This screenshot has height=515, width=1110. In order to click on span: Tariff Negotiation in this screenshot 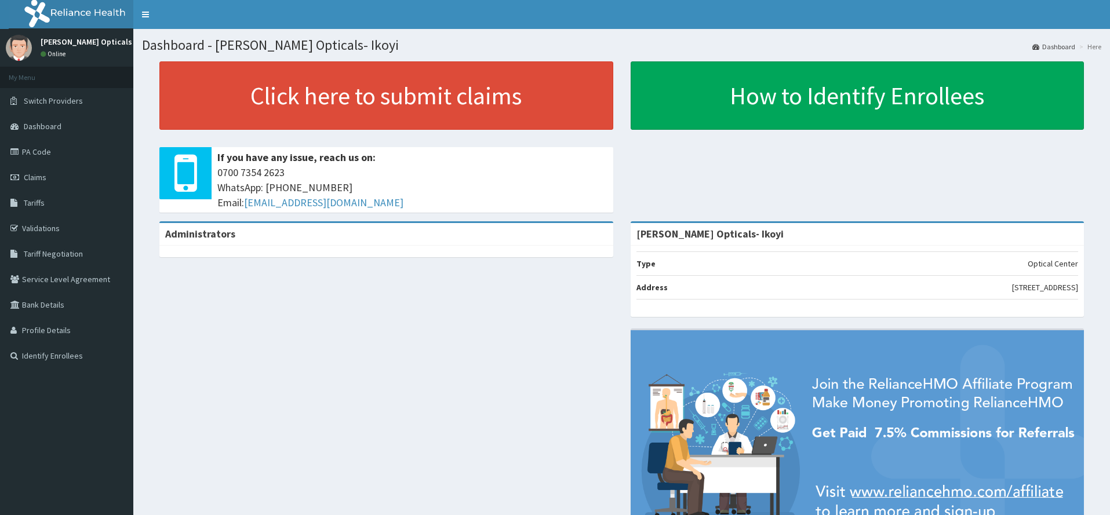, I will do `click(53, 254)`.